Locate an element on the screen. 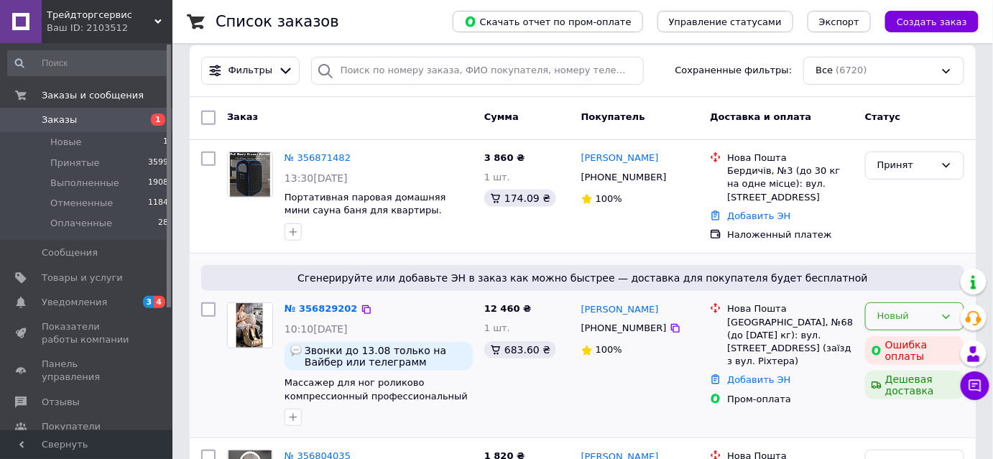  span: Отзывы is located at coordinates (60, 402).